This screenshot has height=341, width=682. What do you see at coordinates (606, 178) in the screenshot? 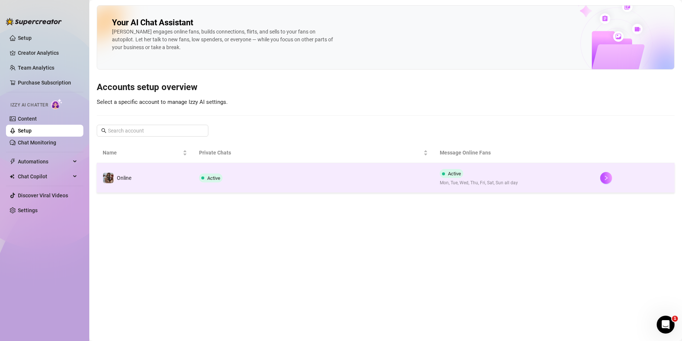
I see `span: right` at bounding box center [606, 178].